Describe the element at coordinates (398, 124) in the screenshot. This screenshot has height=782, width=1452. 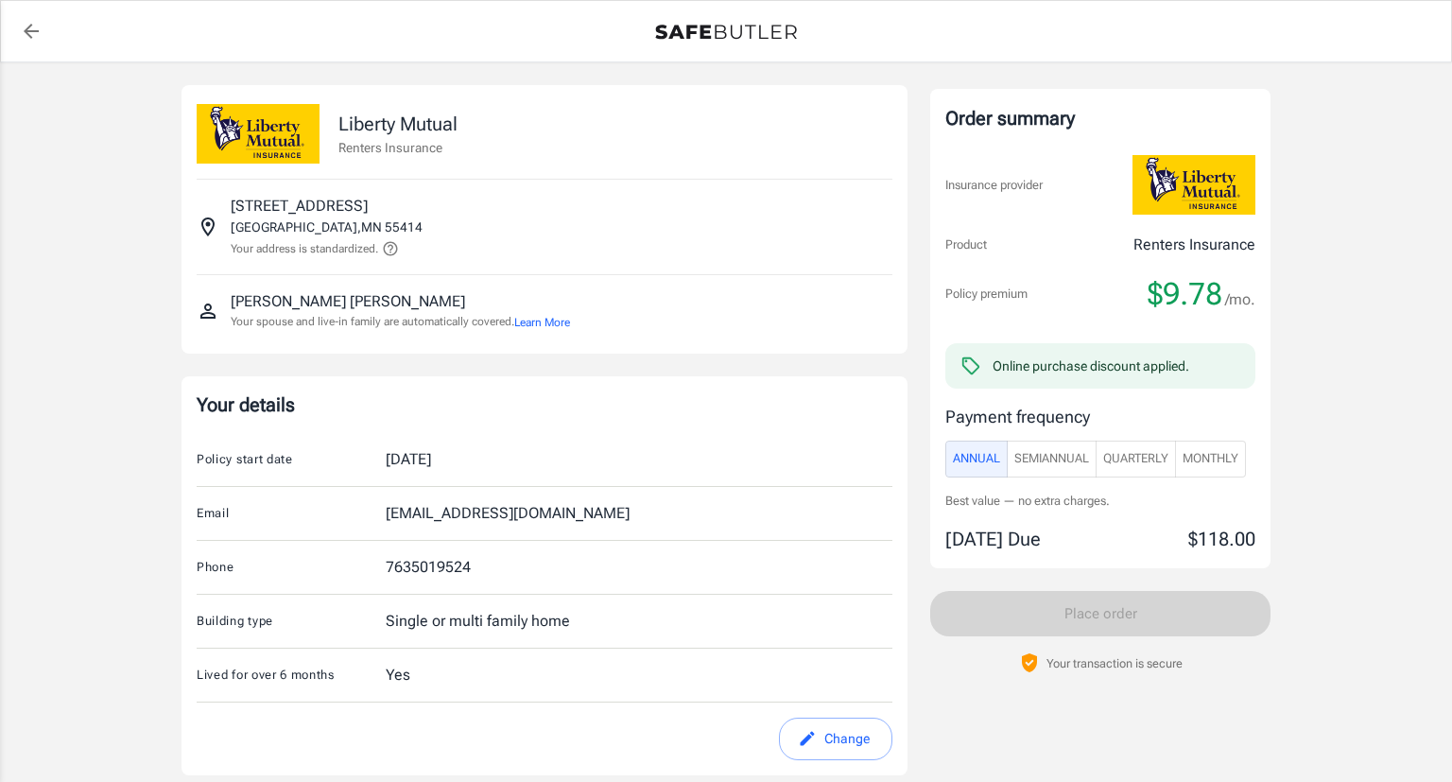
I see `p: Liberty Mutual` at that location.